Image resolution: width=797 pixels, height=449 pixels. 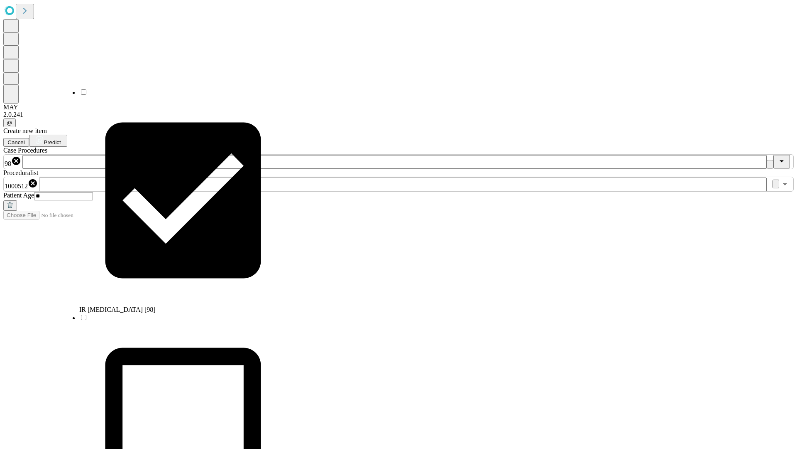 I want to click on span: Patient Age, so click(x=19, y=195).